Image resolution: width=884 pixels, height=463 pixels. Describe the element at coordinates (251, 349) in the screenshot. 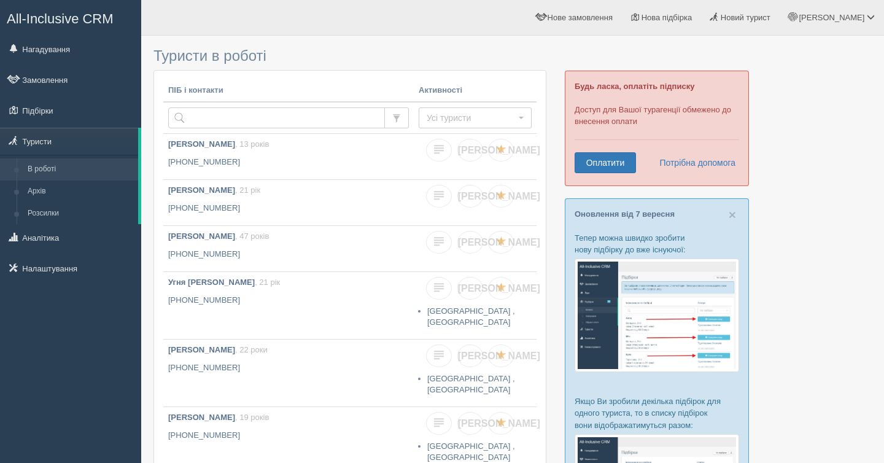

I see `span: , 22 роки` at that location.